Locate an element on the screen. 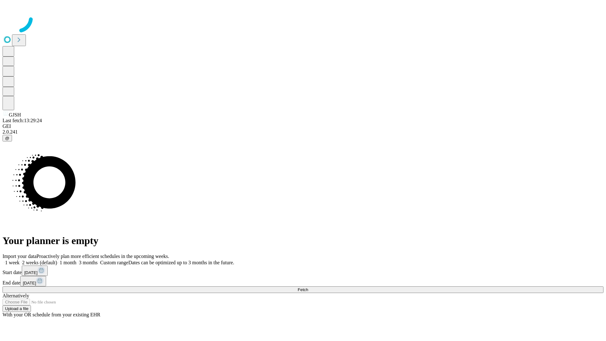 The image size is (606, 341). span: Proactively plan more efficient schedules in the upcoming weeks. is located at coordinates (103, 256).